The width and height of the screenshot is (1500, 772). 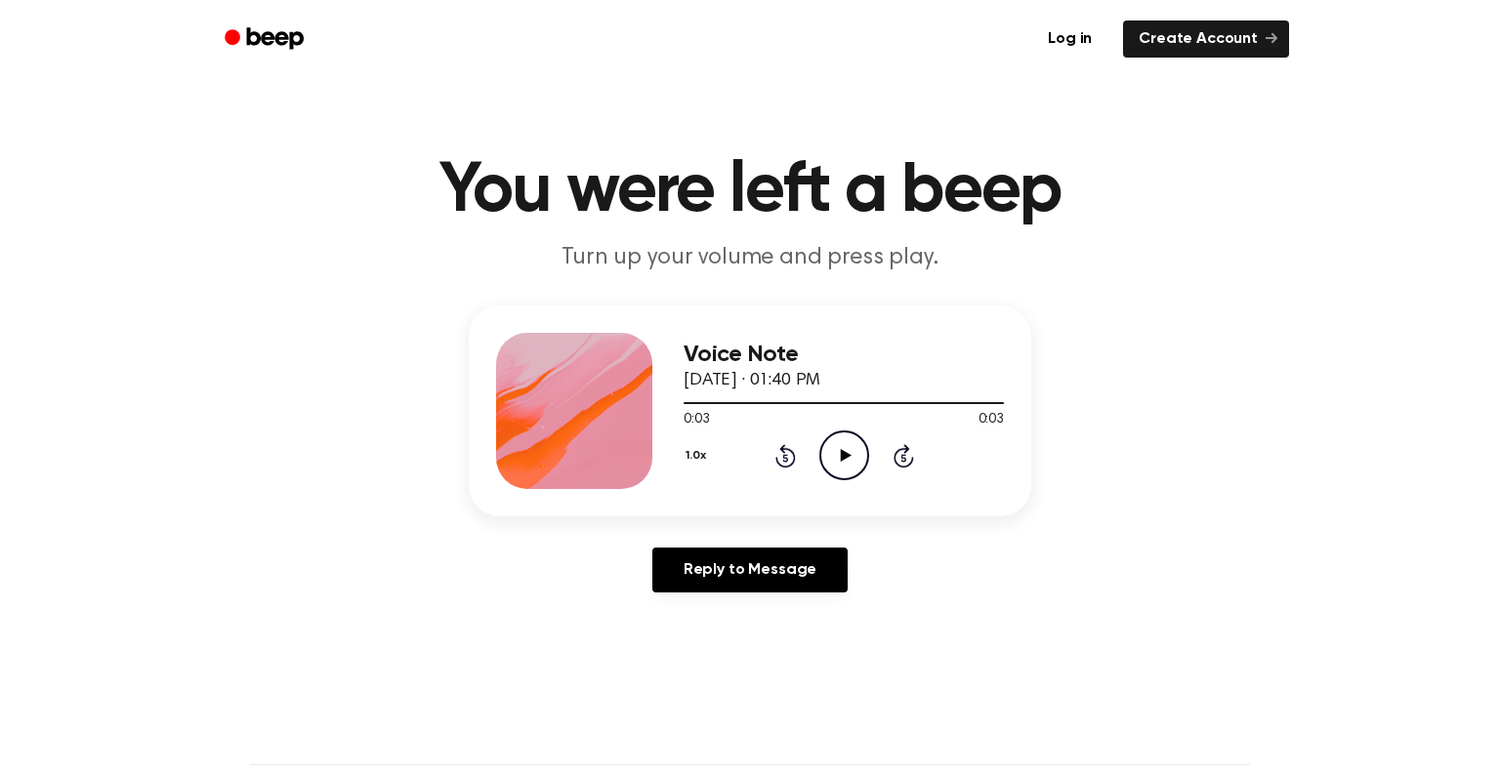 What do you see at coordinates (698, 456) in the screenshot?
I see `button: 1.0x` at bounding box center [698, 456].